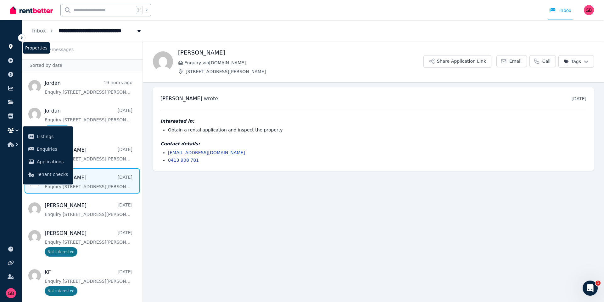 The width and height of the screenshot is (604, 302). What do you see at coordinates (516, 61) in the screenshot?
I see `span: Email` at bounding box center [516, 61].